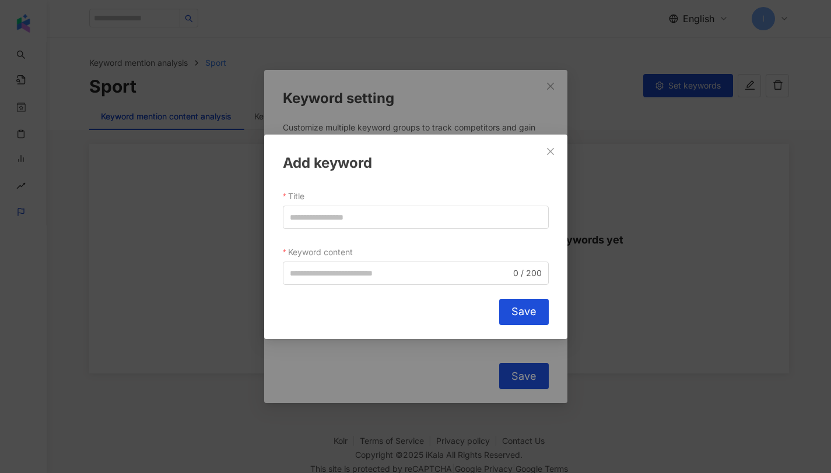 Image resolution: width=831 pixels, height=473 pixels. Describe the element at coordinates (322, 252) in the screenshot. I see `label: Keyword content` at that location.